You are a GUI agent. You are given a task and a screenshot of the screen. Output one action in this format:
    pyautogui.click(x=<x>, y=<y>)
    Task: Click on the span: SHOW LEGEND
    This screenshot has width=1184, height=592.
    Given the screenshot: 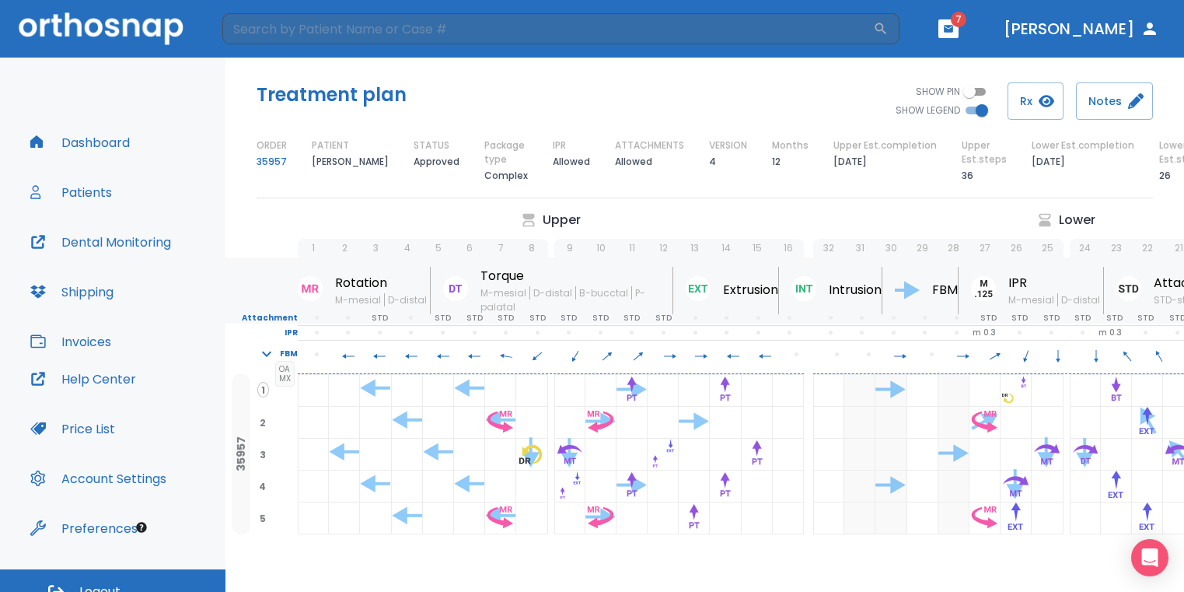 What is the action you would take?
    pyautogui.click(x=927, y=110)
    